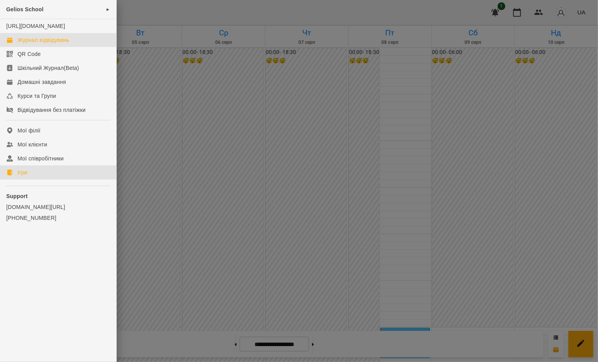 Image resolution: width=598 pixels, height=362 pixels. I want to click on div: Відвідування без платіжки, so click(51, 110).